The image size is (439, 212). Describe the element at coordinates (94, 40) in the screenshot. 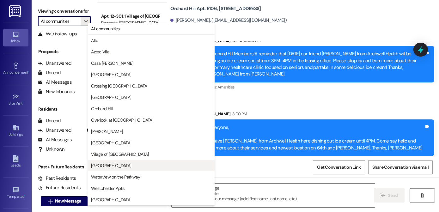

I see `span: Alto` at that location.